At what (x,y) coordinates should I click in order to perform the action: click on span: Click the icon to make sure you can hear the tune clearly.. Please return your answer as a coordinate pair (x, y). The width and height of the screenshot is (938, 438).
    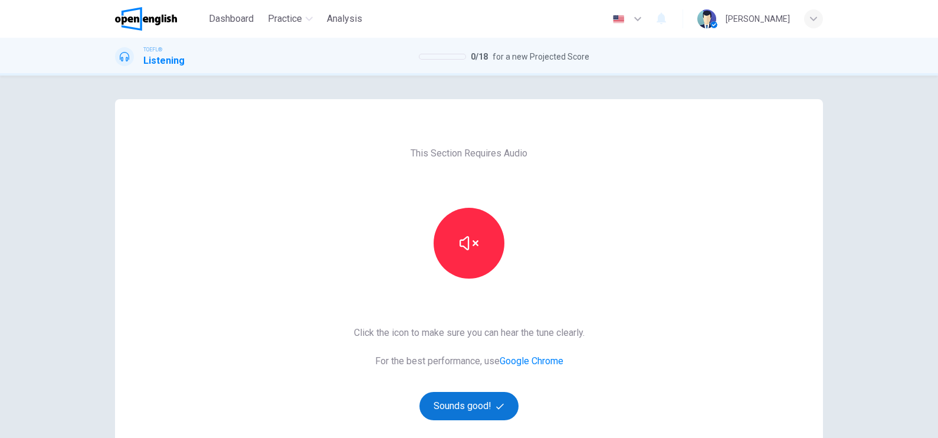
    Looking at the image, I should click on (469, 333).